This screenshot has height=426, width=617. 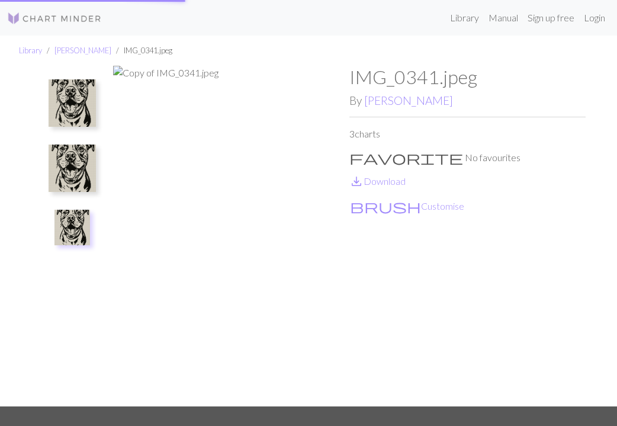 What do you see at coordinates (467, 100) in the screenshot?
I see `h2: By` at bounding box center [467, 100].